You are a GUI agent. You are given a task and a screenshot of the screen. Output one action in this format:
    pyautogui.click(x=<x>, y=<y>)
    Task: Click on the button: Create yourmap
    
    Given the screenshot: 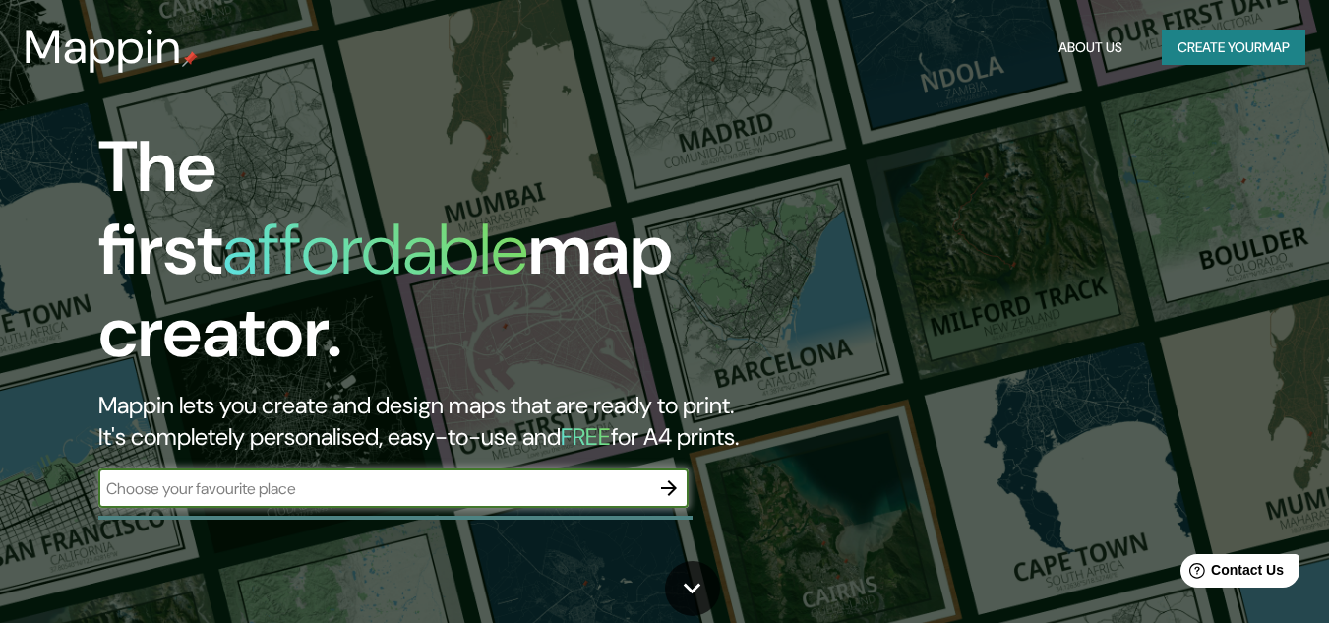 What is the action you would take?
    pyautogui.click(x=1234, y=47)
    